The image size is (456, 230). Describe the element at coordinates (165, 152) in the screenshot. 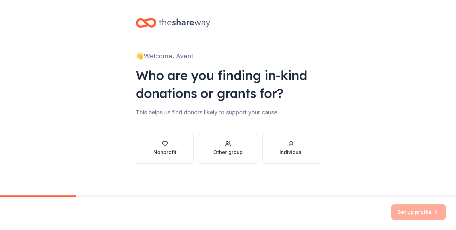

I see `div: Nonprofit` at that location.